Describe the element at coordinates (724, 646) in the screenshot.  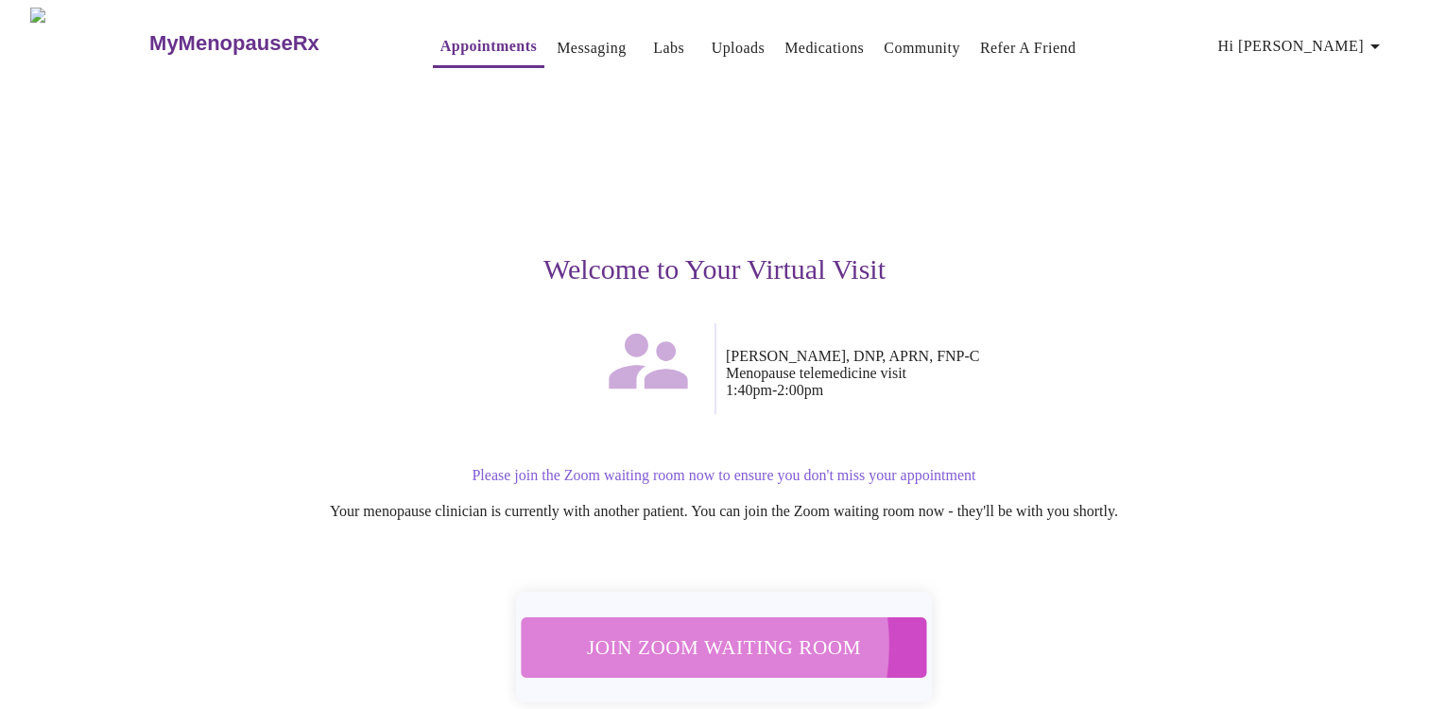
I see `button: Join Zoom Waiting Room` at that location.